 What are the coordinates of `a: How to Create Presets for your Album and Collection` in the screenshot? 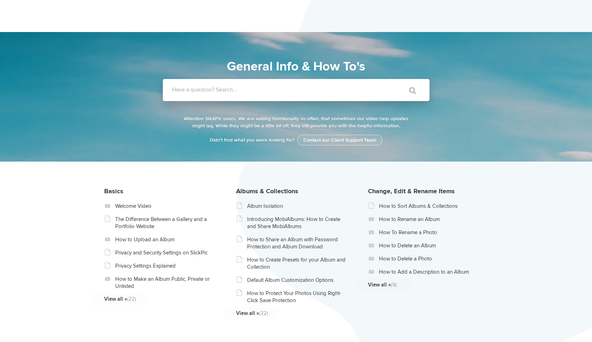 It's located at (297, 263).